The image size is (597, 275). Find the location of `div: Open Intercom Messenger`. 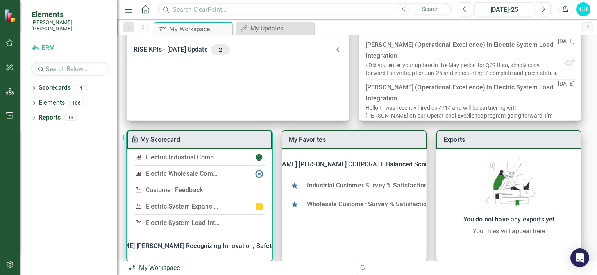

div: Open Intercom Messenger is located at coordinates (580, 258).